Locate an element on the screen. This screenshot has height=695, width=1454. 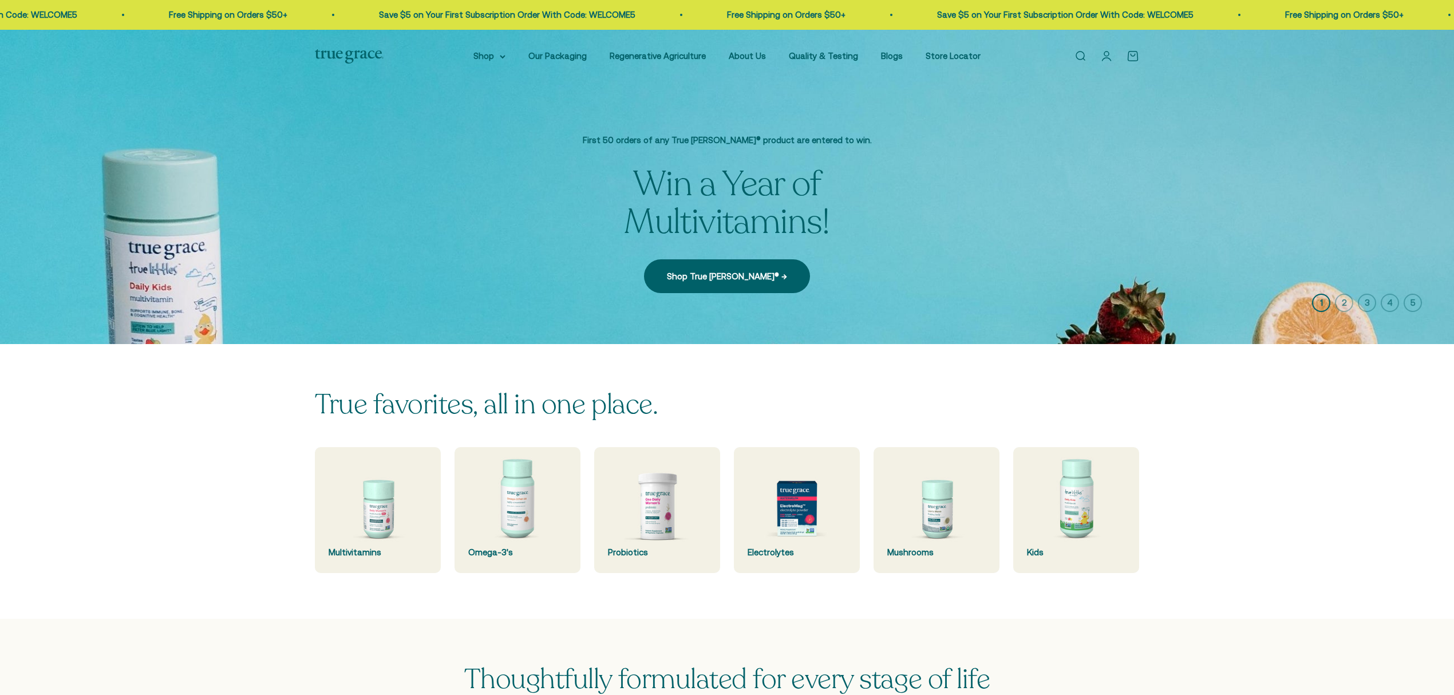
a: Multivitamins is located at coordinates (378, 510).